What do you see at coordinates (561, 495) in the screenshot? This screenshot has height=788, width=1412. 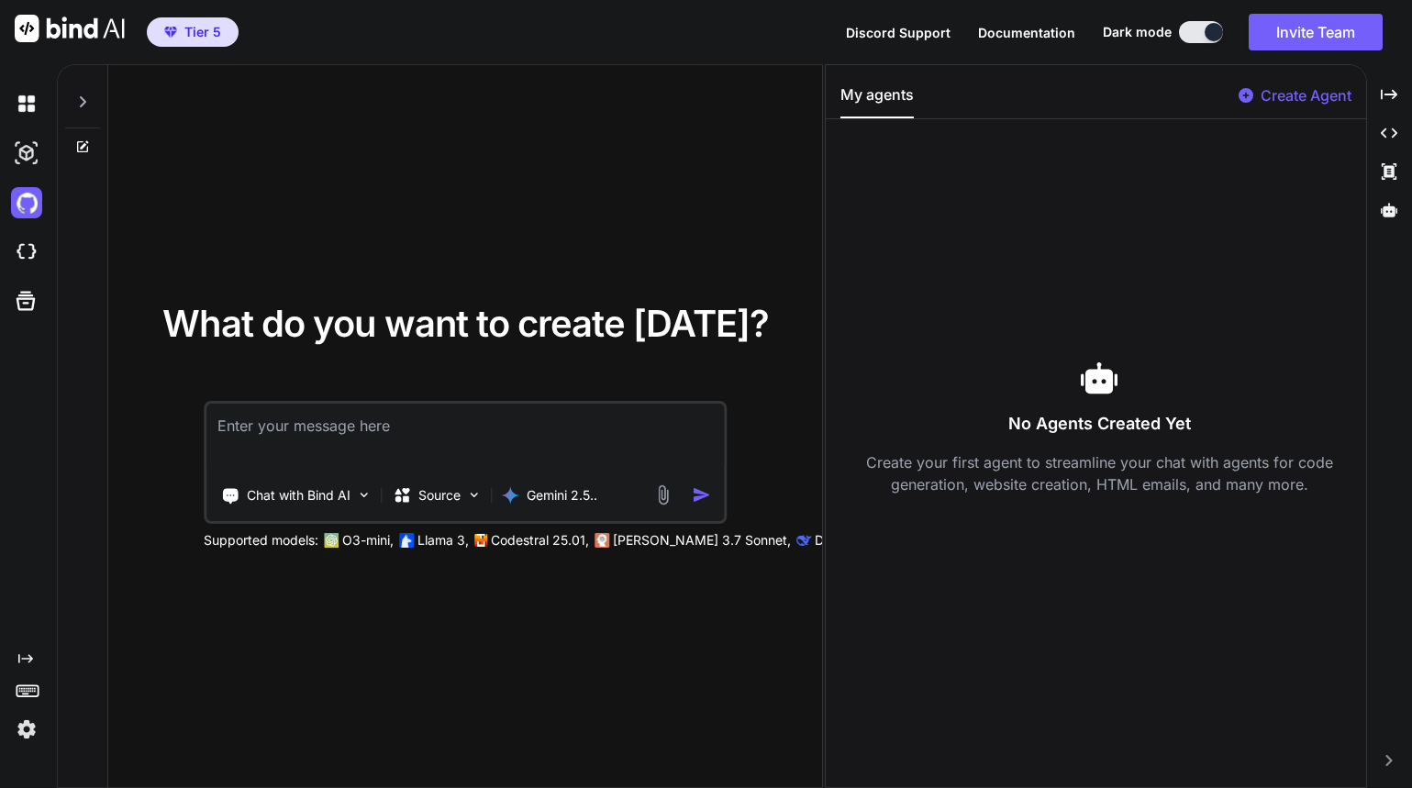 I see `p: Gemini 2.5..` at bounding box center [561, 495].